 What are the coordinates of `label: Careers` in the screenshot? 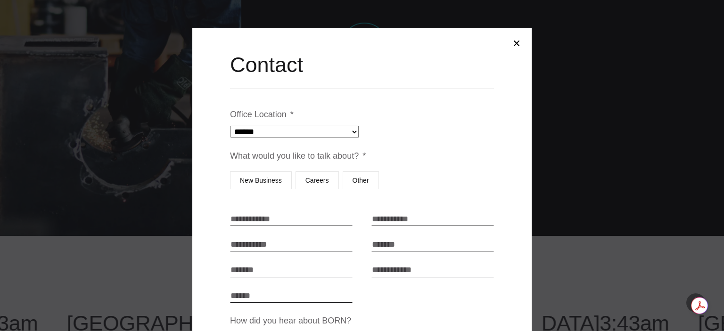 It's located at (317, 180).